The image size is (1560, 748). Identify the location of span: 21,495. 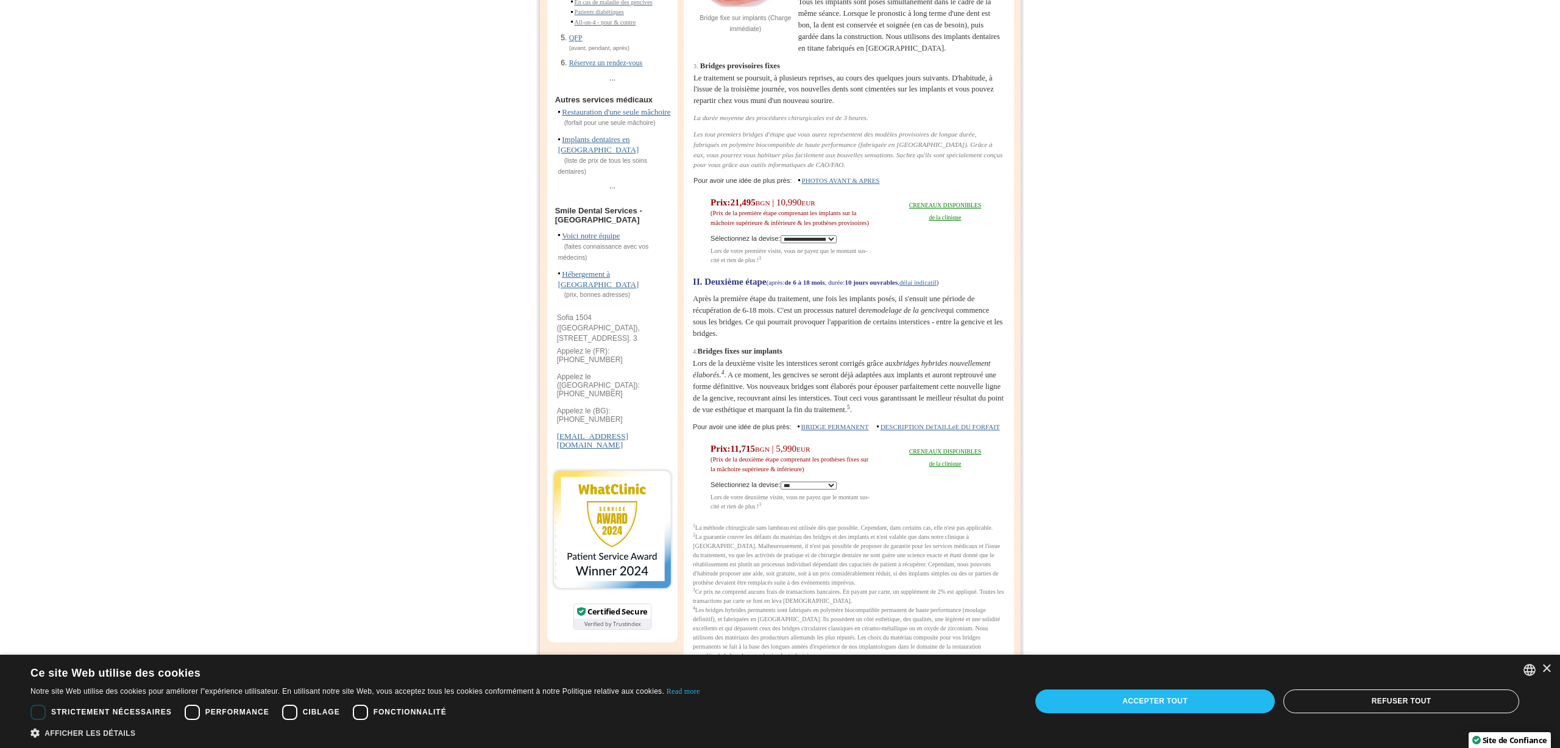
(773, 202).